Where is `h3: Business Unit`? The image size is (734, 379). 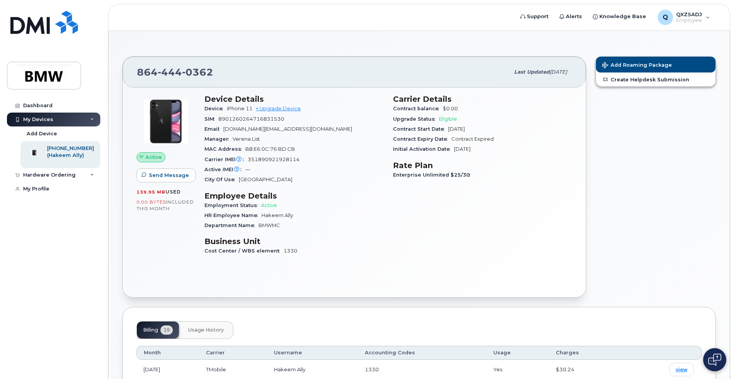 h3: Business Unit is located at coordinates (294, 241).